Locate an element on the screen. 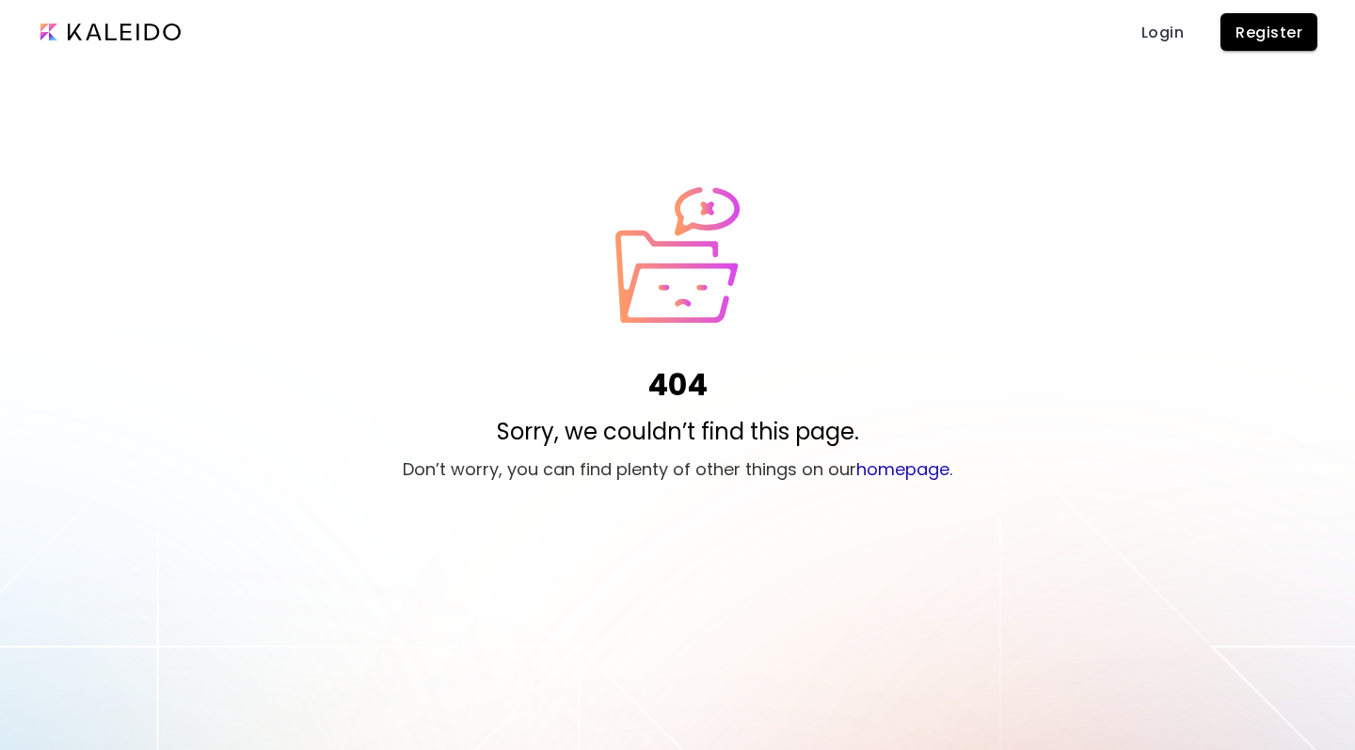  a: Login is located at coordinates (1162, 32).